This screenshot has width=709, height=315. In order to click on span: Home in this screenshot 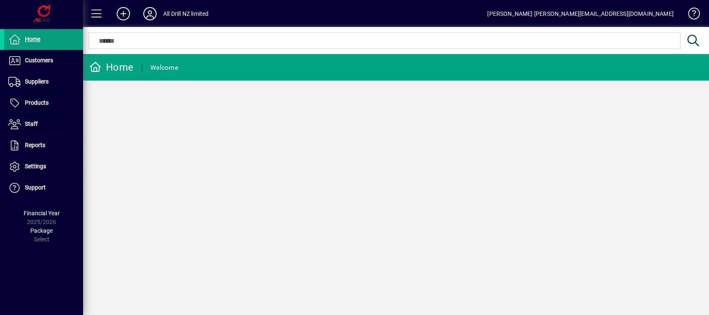, I will do `click(32, 39)`.